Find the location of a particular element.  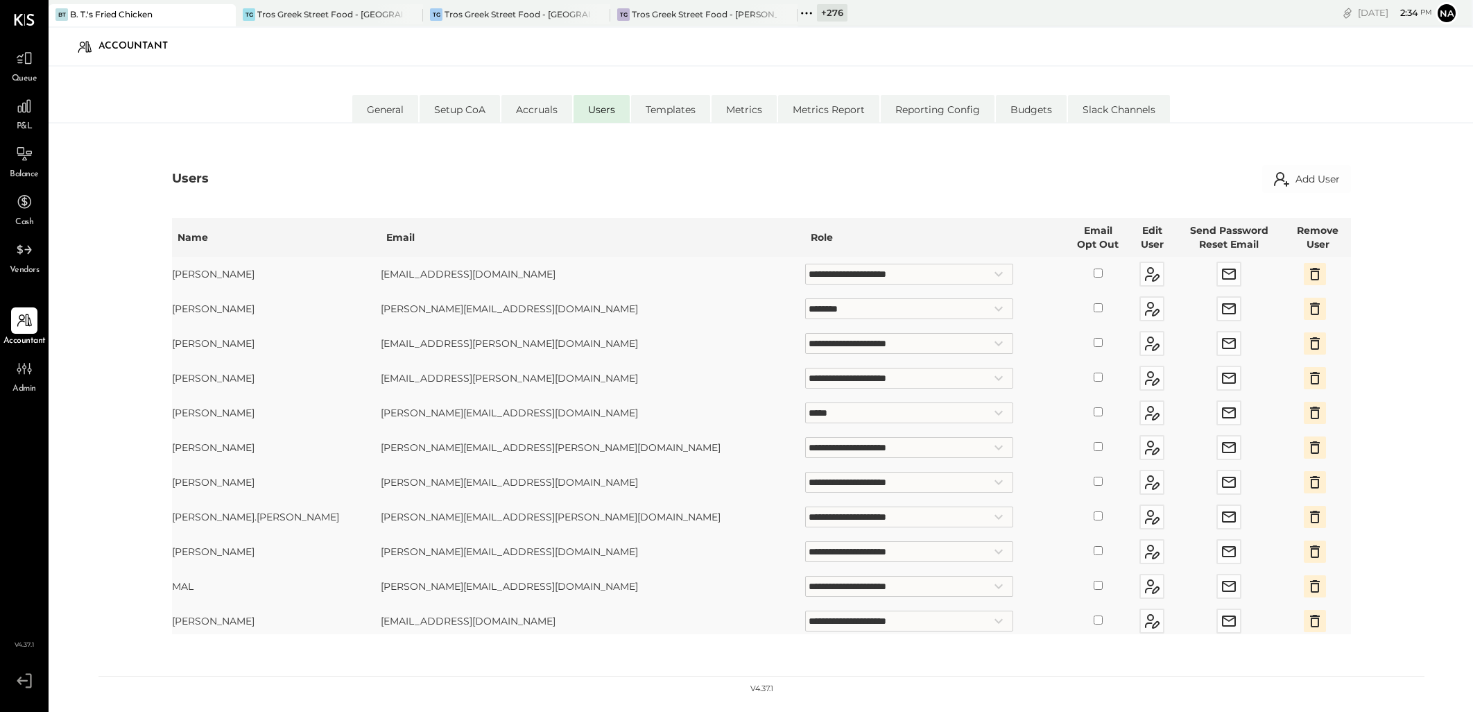

button: Add User is located at coordinates (1307, 179).